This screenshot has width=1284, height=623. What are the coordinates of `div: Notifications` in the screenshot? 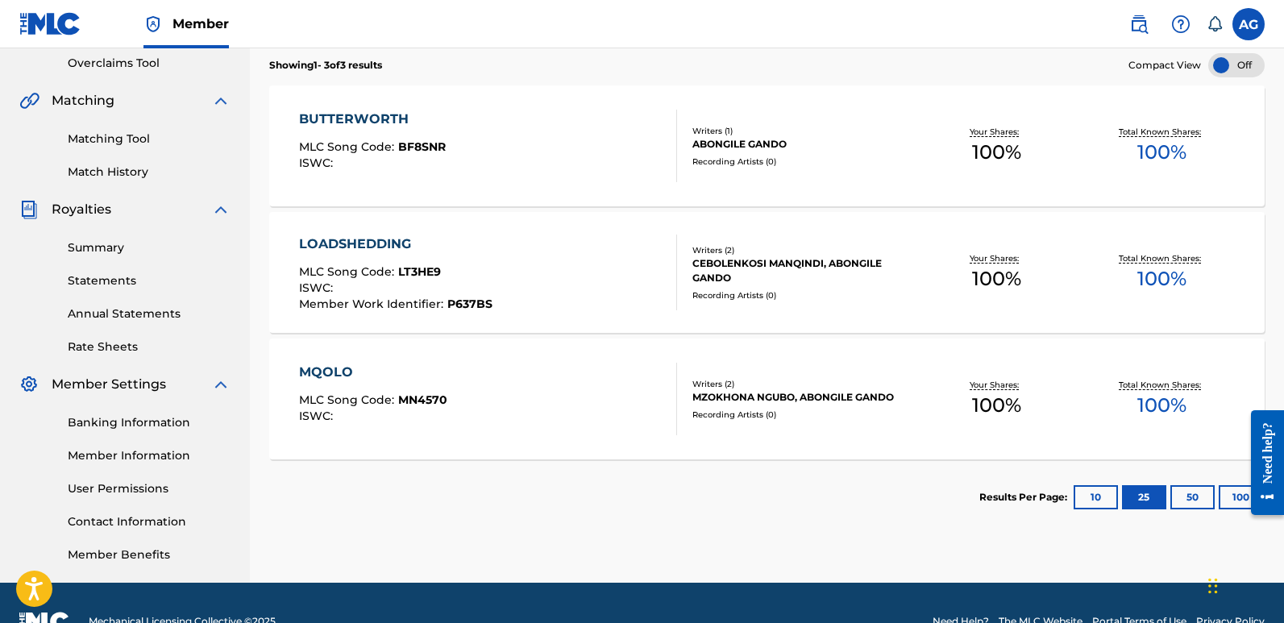 It's located at (1215, 24).